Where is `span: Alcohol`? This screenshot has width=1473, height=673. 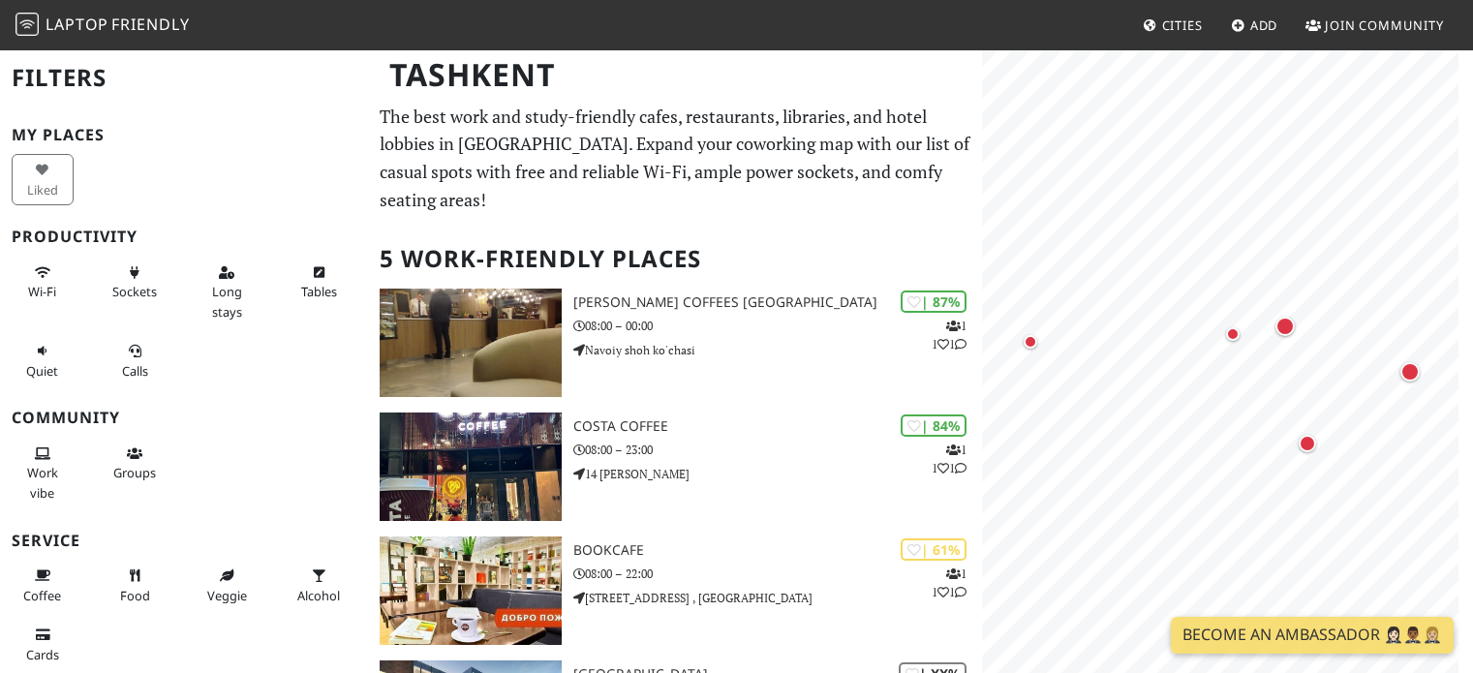
span: Alcohol is located at coordinates (319, 595).